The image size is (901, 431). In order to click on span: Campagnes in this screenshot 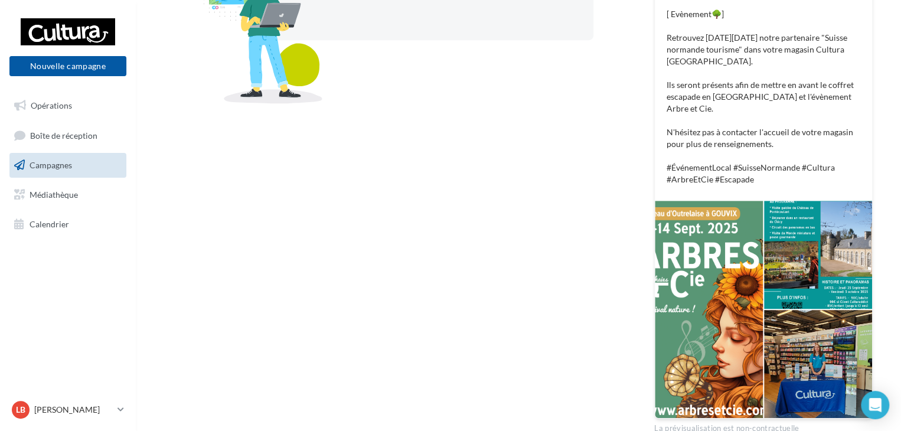, I will do `click(51, 165)`.